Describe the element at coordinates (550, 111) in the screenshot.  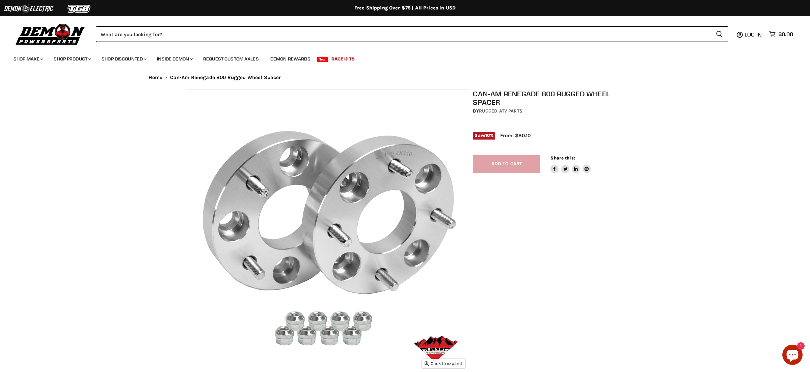
I see `div: by` at that location.